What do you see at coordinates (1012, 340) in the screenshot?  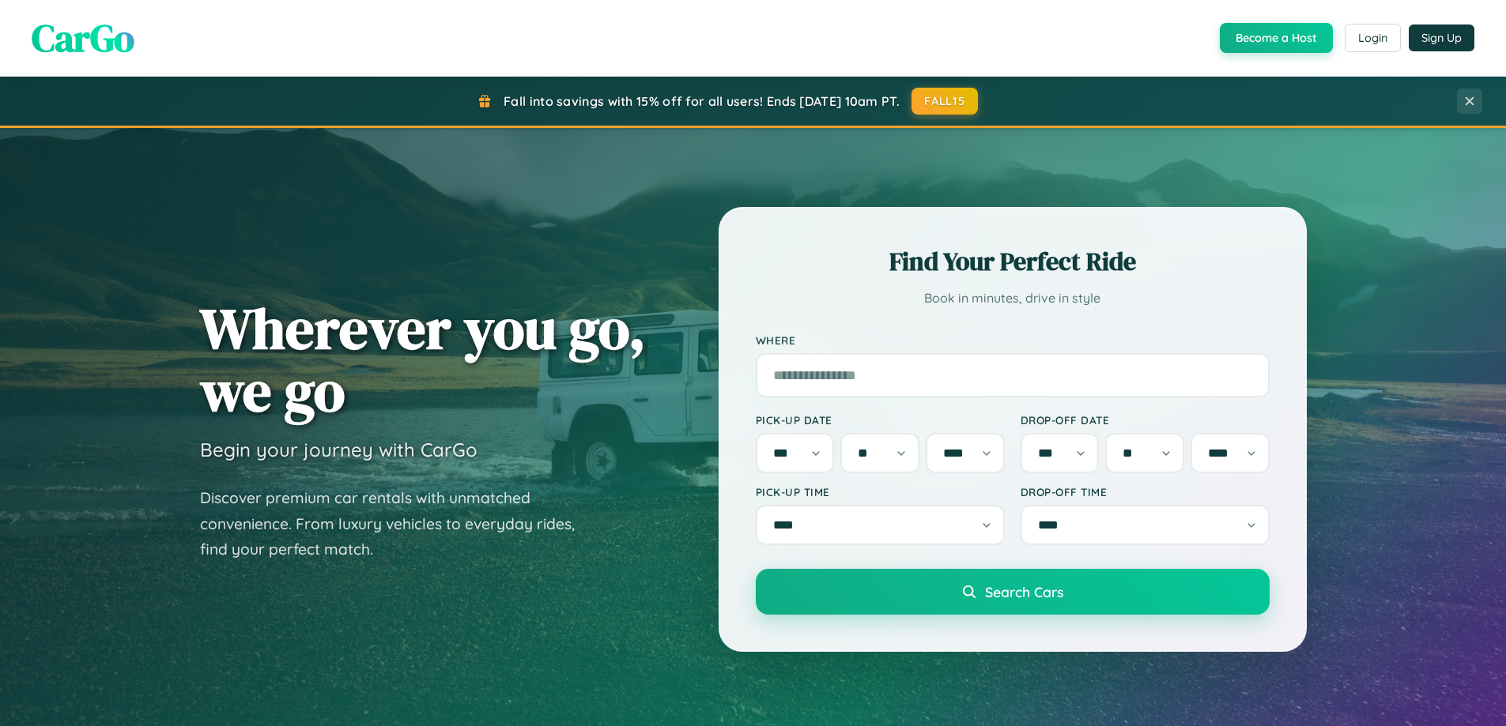 I see `label: Where` at bounding box center [1012, 340].